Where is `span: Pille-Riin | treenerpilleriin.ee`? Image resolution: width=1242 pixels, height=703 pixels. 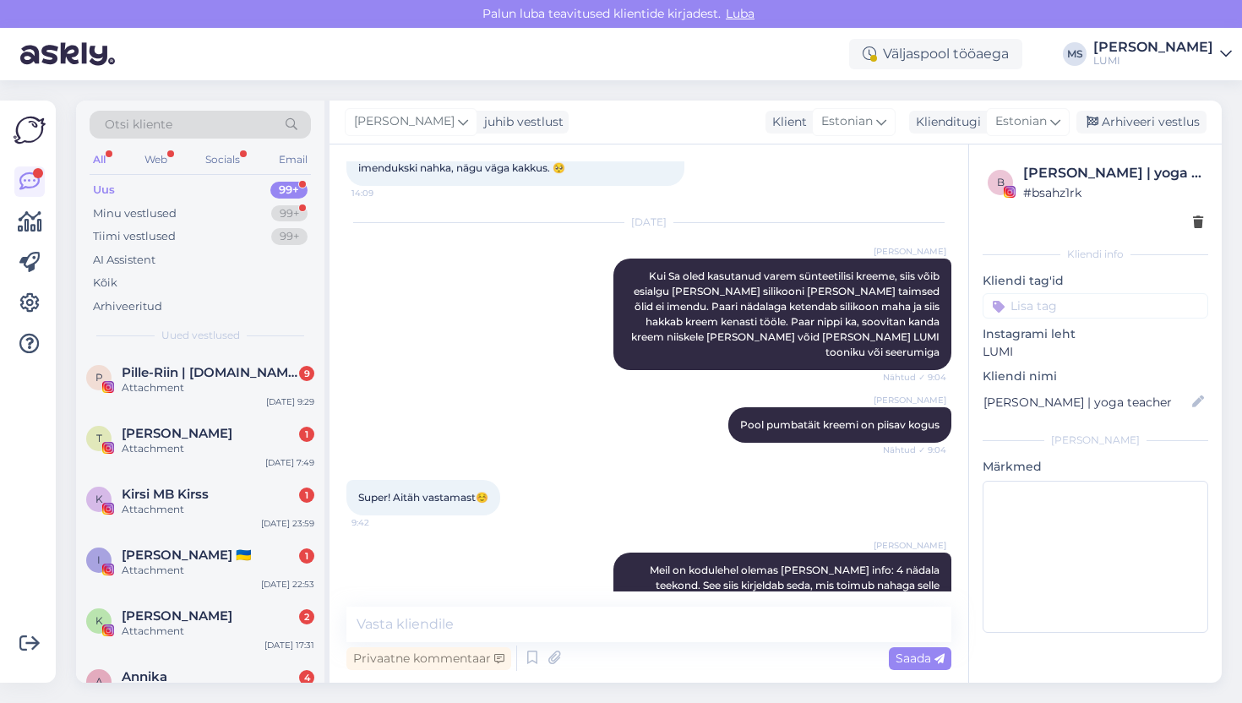
span: Pille-Riin | treenerpilleriin.ee is located at coordinates (210, 373).